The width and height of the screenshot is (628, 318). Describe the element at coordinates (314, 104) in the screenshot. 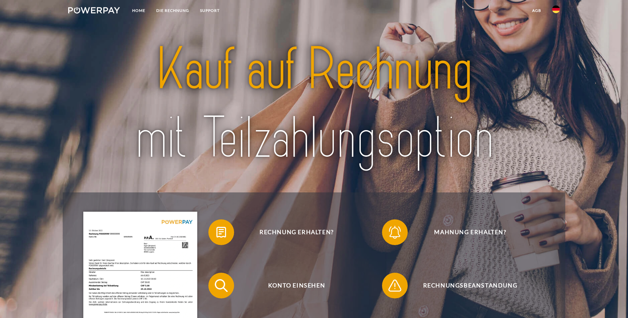

I see `img: title-powerpay_de.svg` at that location.